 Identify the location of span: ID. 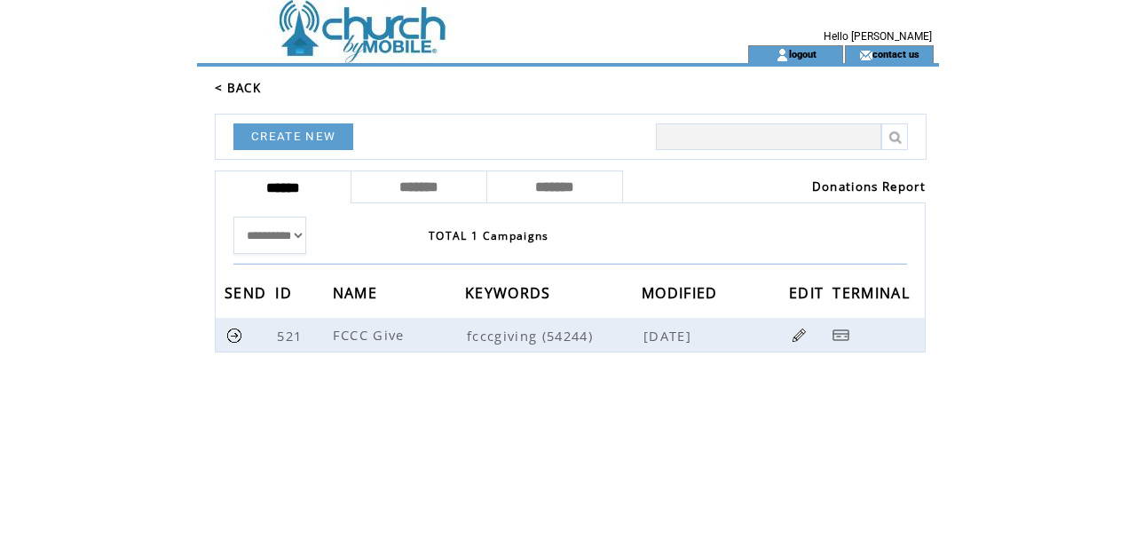
(286, 295).